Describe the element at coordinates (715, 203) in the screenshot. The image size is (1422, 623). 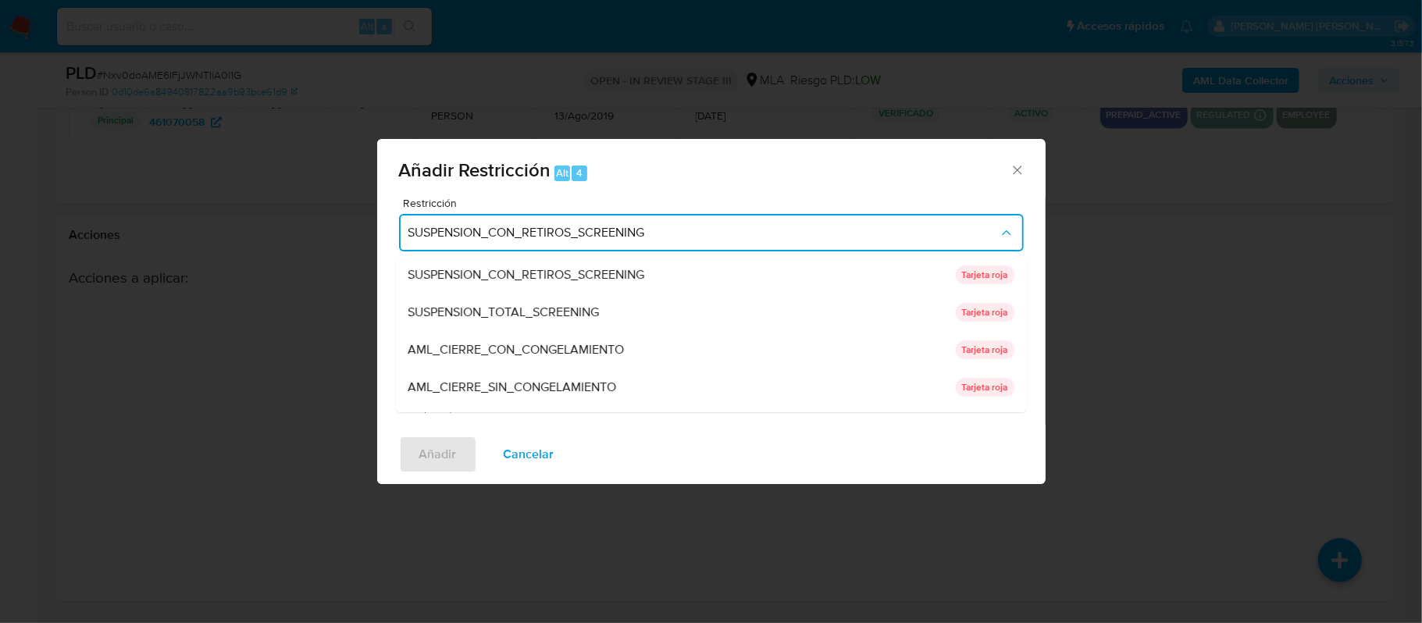
I see `span: Restricción` at that location.